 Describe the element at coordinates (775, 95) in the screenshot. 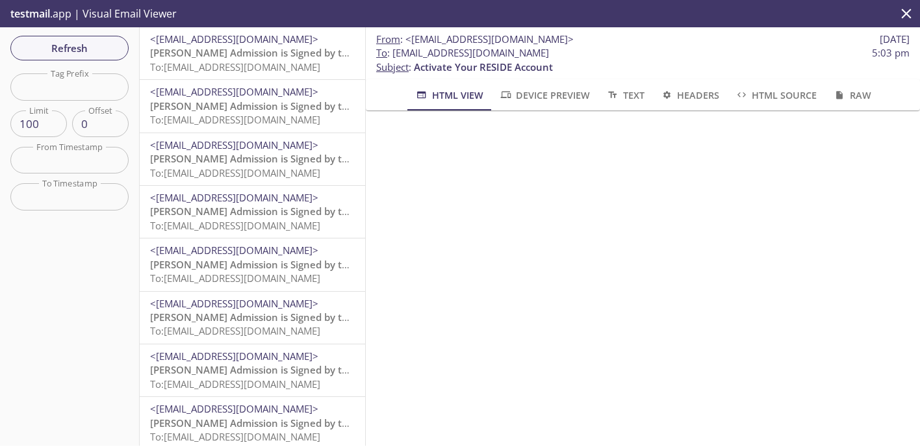

I see `span: HTML Source` at that location.